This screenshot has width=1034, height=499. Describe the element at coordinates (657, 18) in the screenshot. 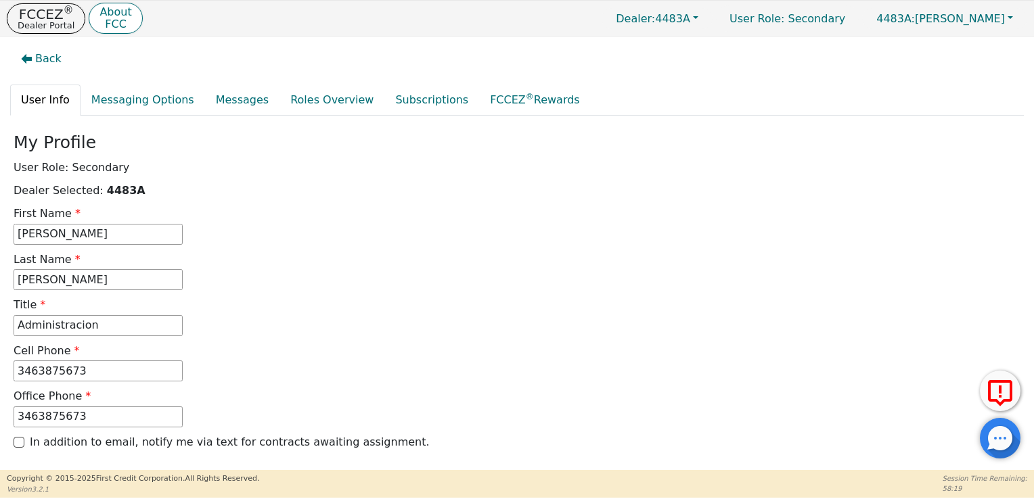

I see `a: Dealer:4483A` at that location.